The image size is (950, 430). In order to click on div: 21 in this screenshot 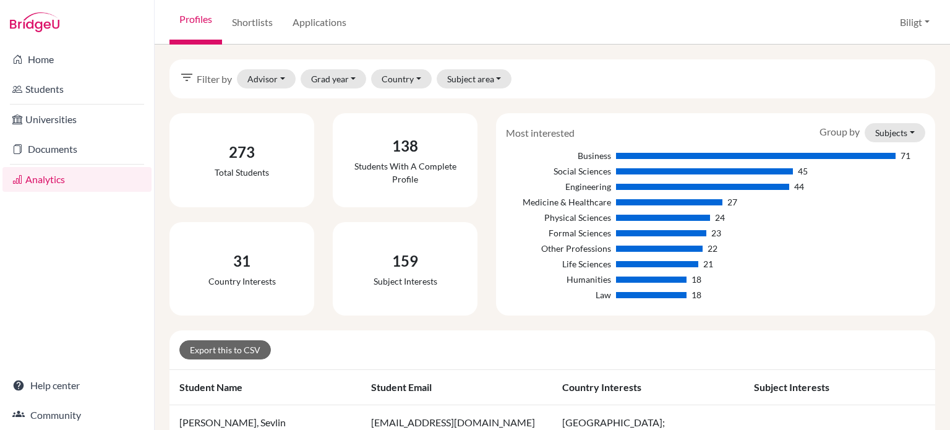, I will do `click(708, 263)`.